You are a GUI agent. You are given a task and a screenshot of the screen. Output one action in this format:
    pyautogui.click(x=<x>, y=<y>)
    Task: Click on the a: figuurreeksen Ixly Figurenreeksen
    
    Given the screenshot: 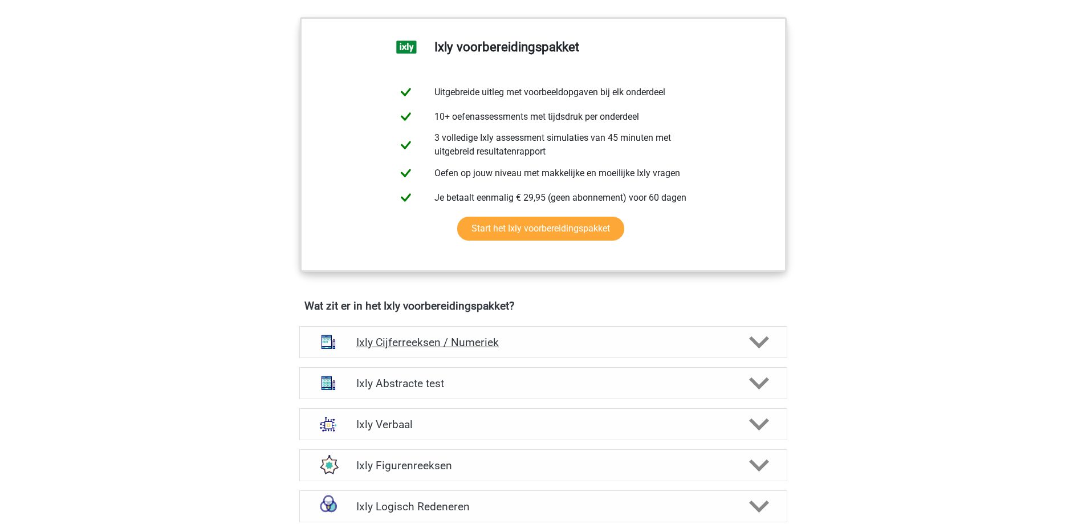 What is the action you would take?
    pyautogui.click(x=543, y=465)
    